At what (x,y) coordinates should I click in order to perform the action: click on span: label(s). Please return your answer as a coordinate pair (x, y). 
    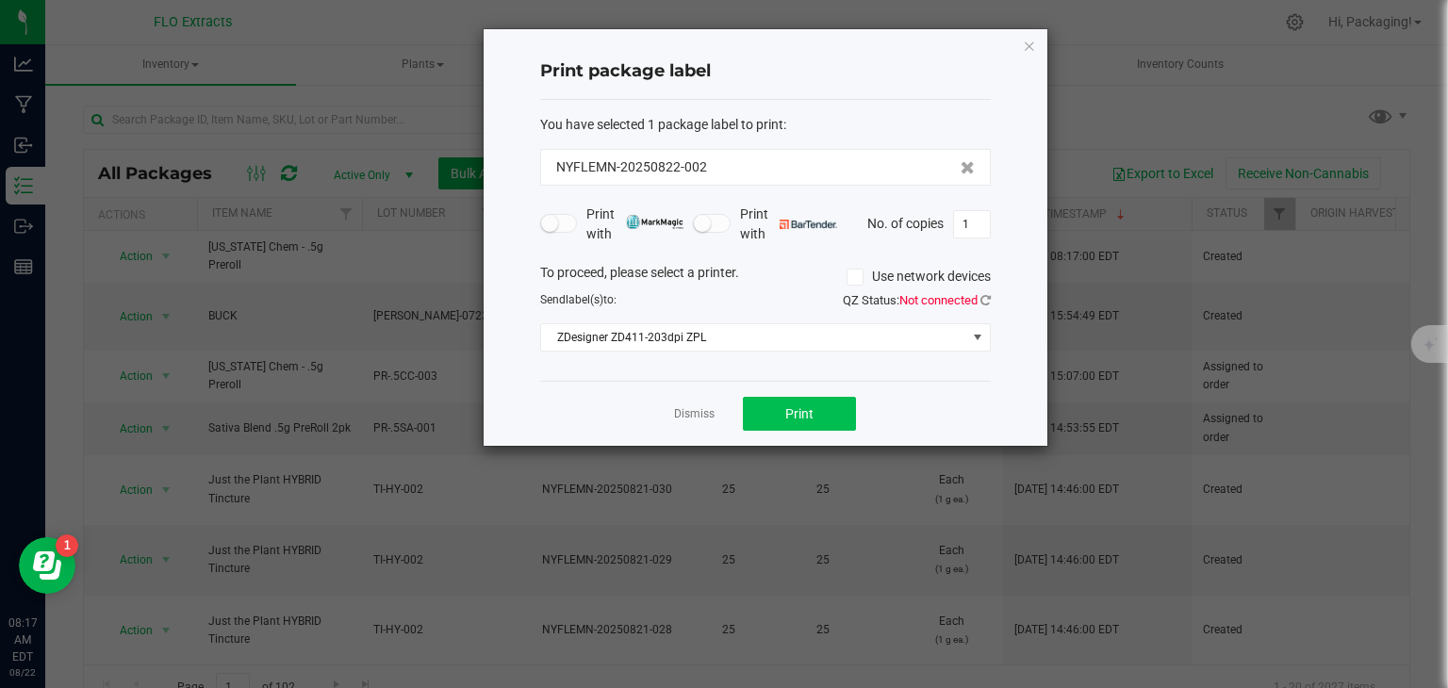
    Looking at the image, I should click on (585, 300).